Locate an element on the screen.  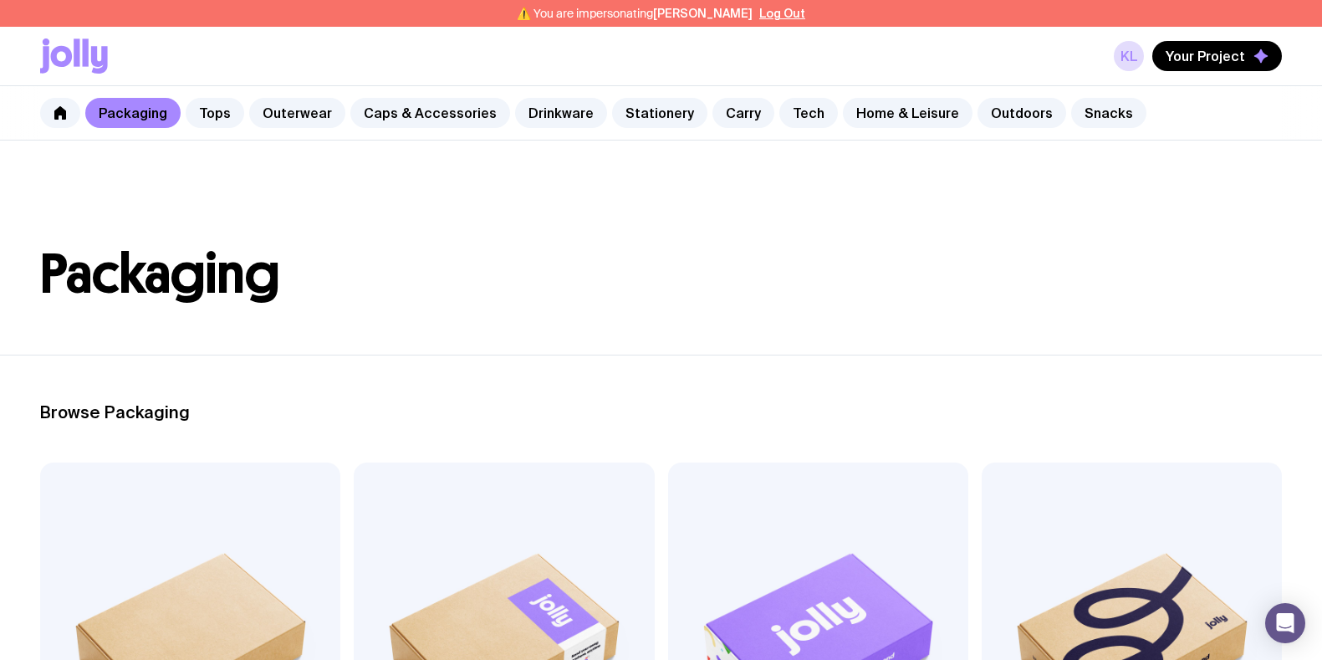
a: Tech is located at coordinates (809, 113).